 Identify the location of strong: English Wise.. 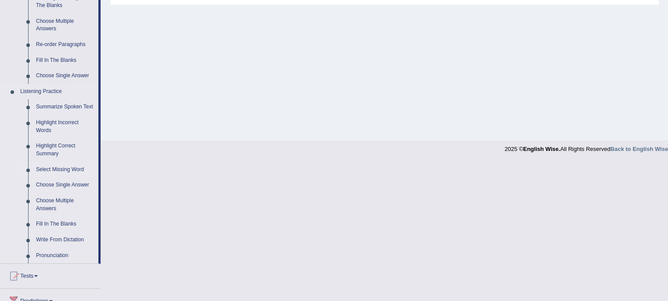
(542, 149).